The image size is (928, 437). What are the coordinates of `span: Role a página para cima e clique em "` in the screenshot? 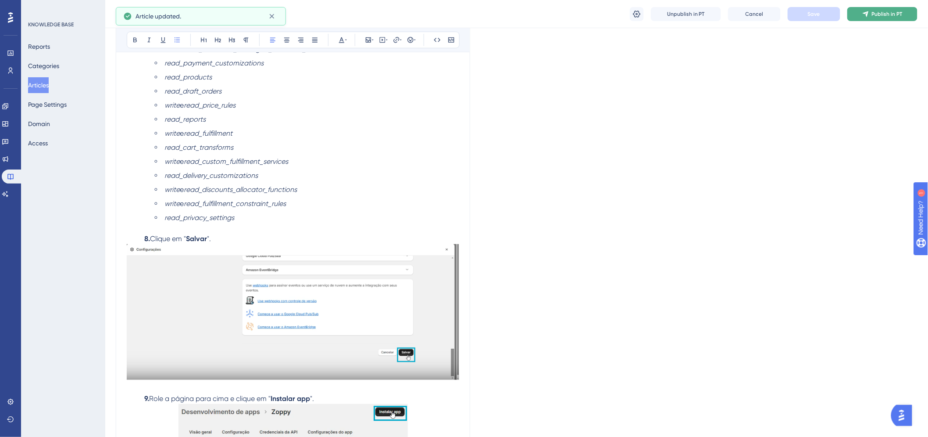 It's located at (210, 398).